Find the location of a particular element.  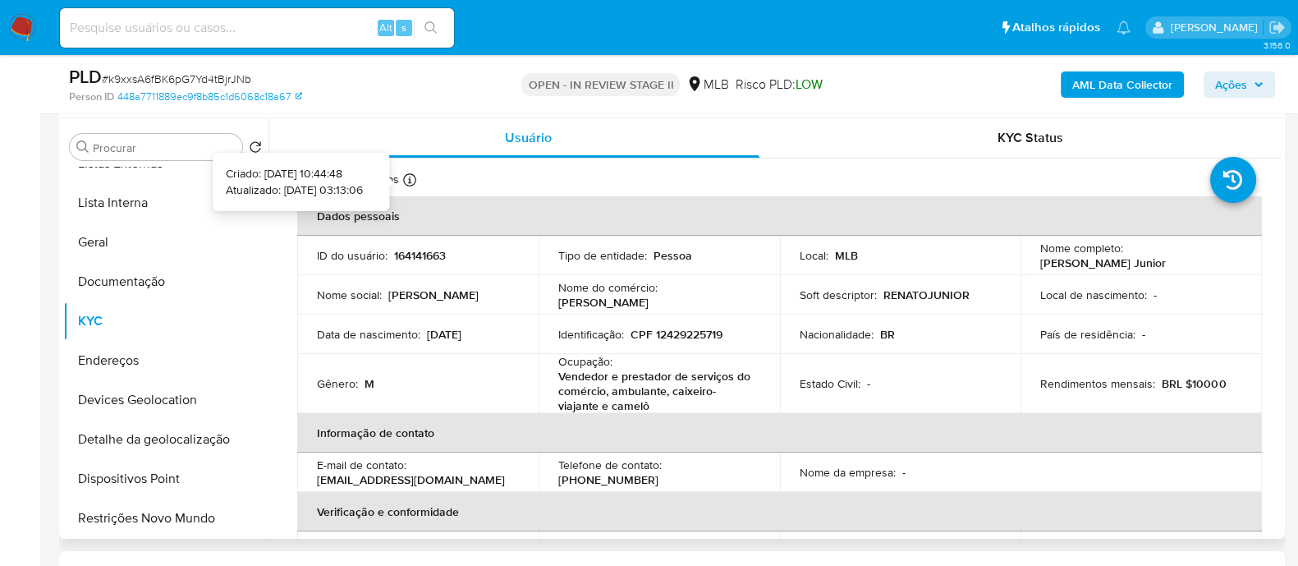

p: BRL $10000 is located at coordinates (1193, 383).